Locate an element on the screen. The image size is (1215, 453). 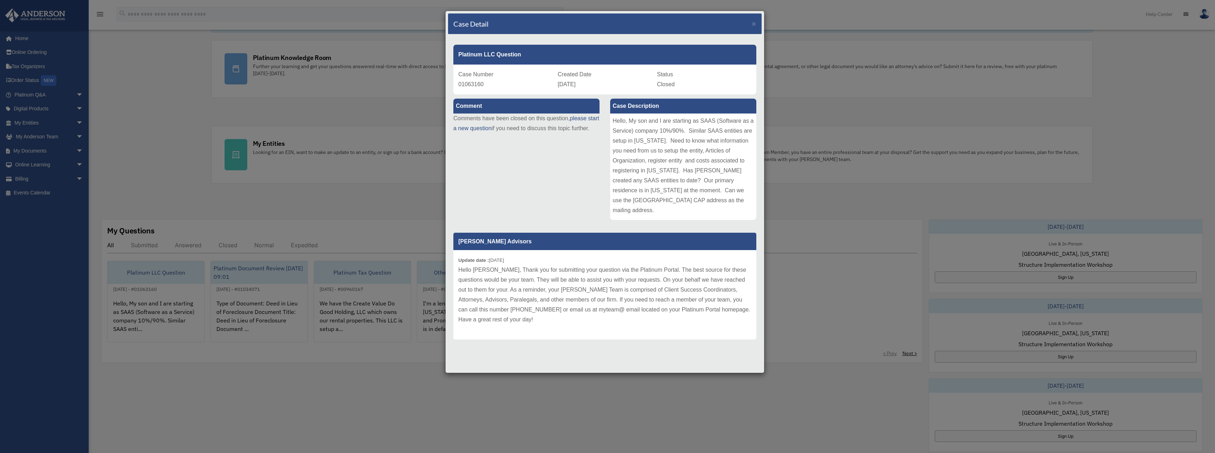
span: Case Number is located at coordinates (476, 74).